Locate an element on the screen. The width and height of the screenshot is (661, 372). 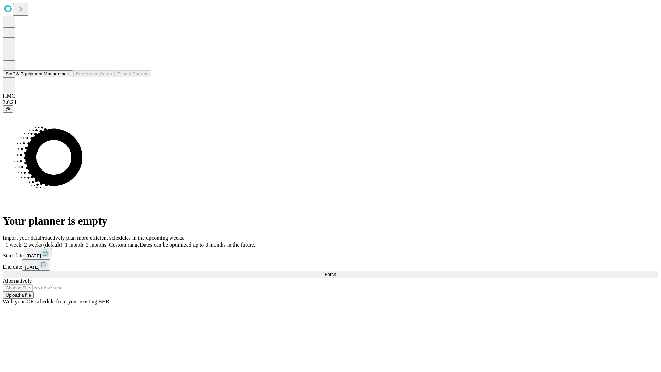
button: Staff & Equipment Management is located at coordinates (38, 74).